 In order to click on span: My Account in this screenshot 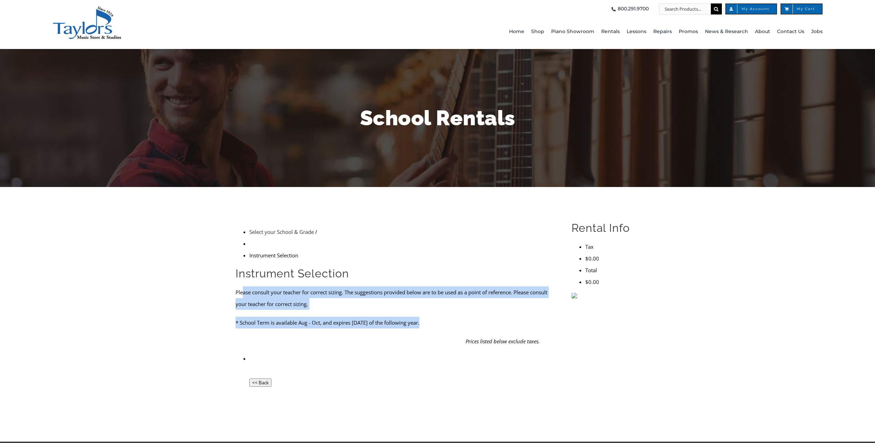, I will do `click(751, 9)`.